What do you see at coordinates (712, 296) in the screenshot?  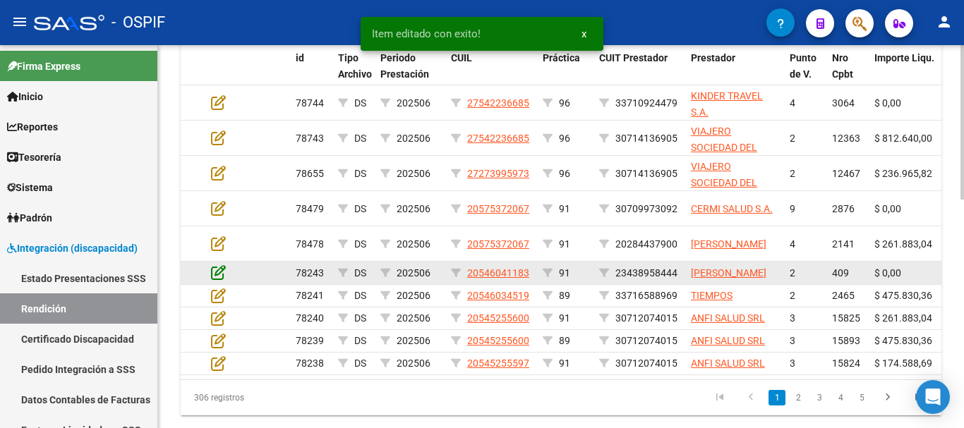 I see `span: TIEMPOS` at bounding box center [712, 296].